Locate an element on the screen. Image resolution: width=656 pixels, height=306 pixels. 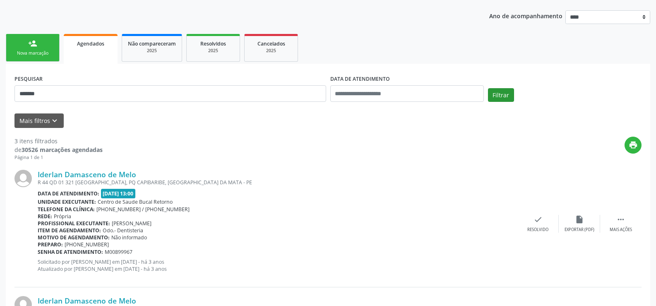
i: keyboard_arrow_down is located at coordinates (55, 121).